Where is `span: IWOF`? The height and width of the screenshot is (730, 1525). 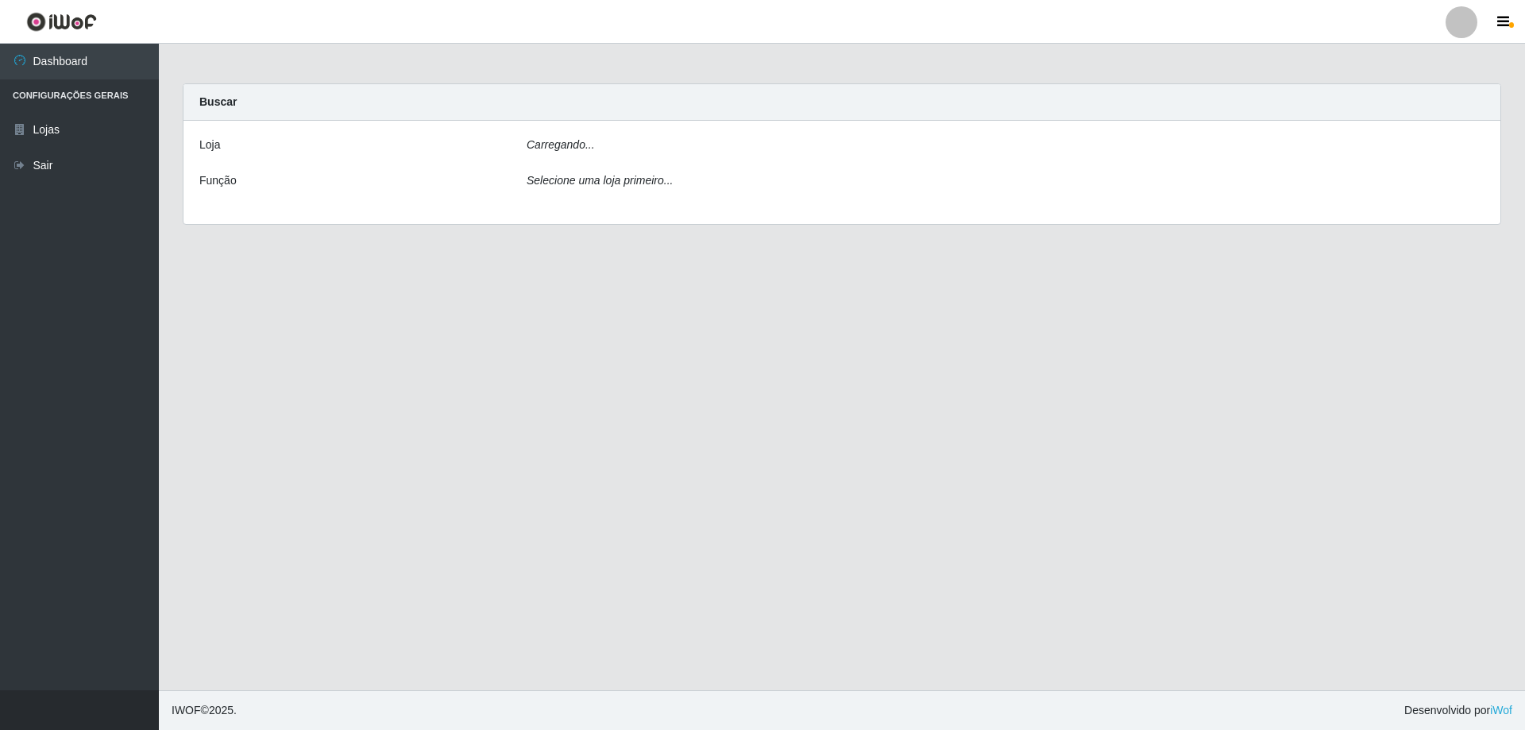 span: IWOF is located at coordinates (186, 710).